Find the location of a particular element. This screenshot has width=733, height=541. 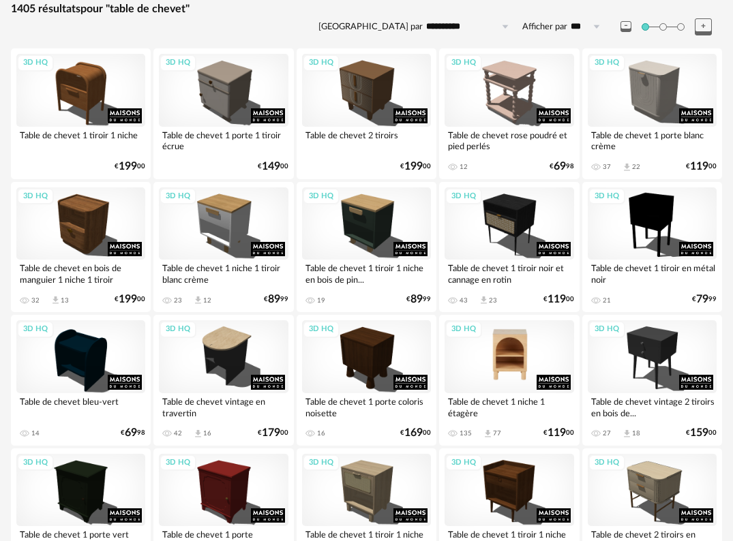

a: 3D HQ Table de chevet 1 niche 1 étagère 135 Download icon 77 €11900 is located at coordinates (509, 380).